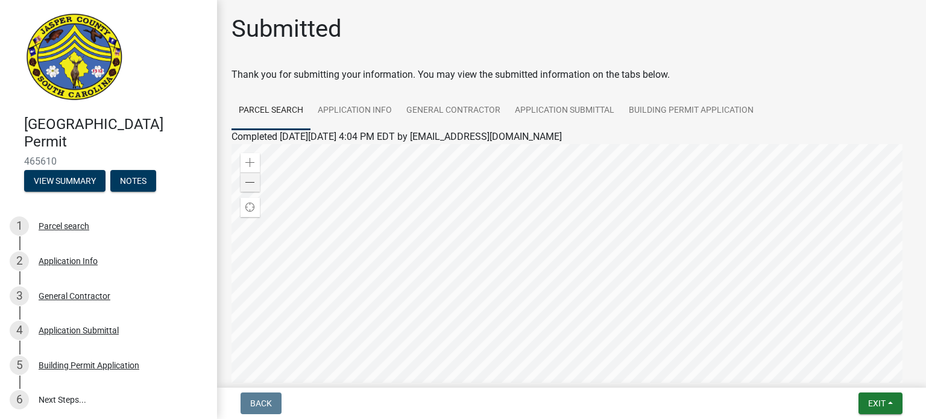 This screenshot has height=419, width=926. Describe the element at coordinates (691, 111) in the screenshot. I see `a: Building Permit Application` at that location.